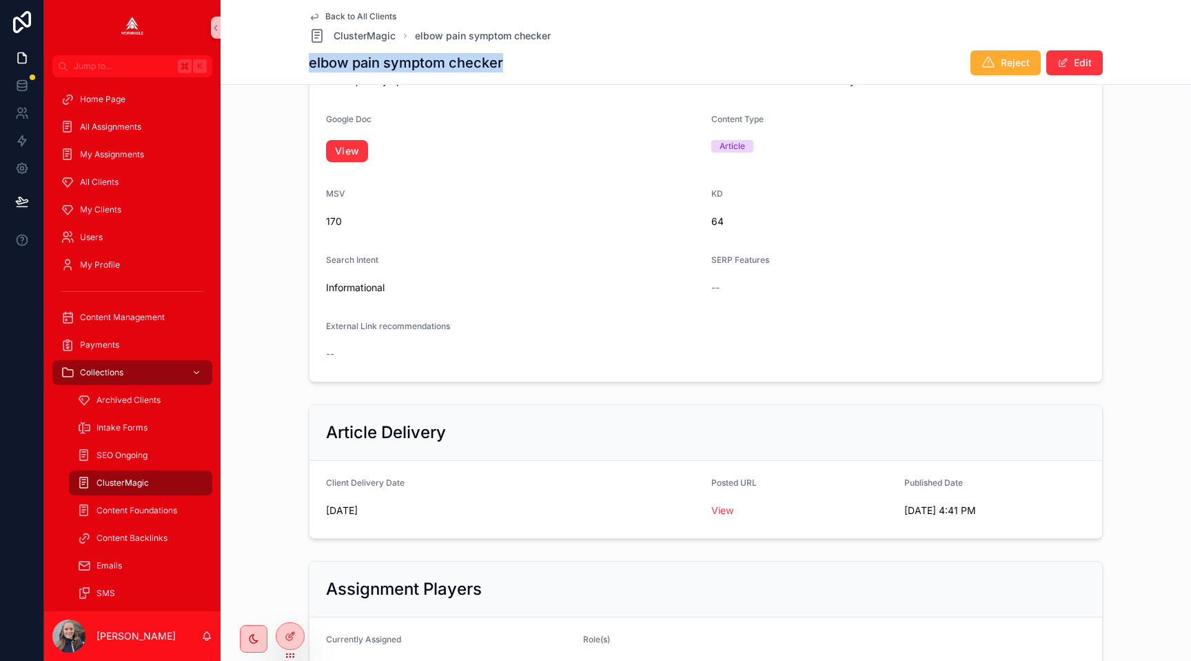 Image resolution: width=1191 pixels, height=661 pixels. What do you see at coordinates (132, 317) in the screenshot?
I see `a: Content Management` at bounding box center [132, 317].